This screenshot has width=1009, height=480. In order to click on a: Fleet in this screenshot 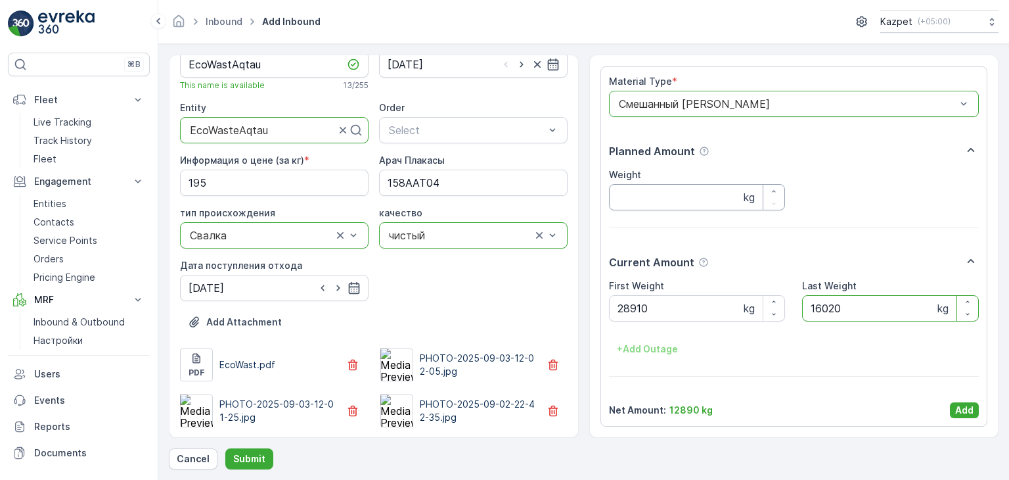, I will do `click(89, 159)`.